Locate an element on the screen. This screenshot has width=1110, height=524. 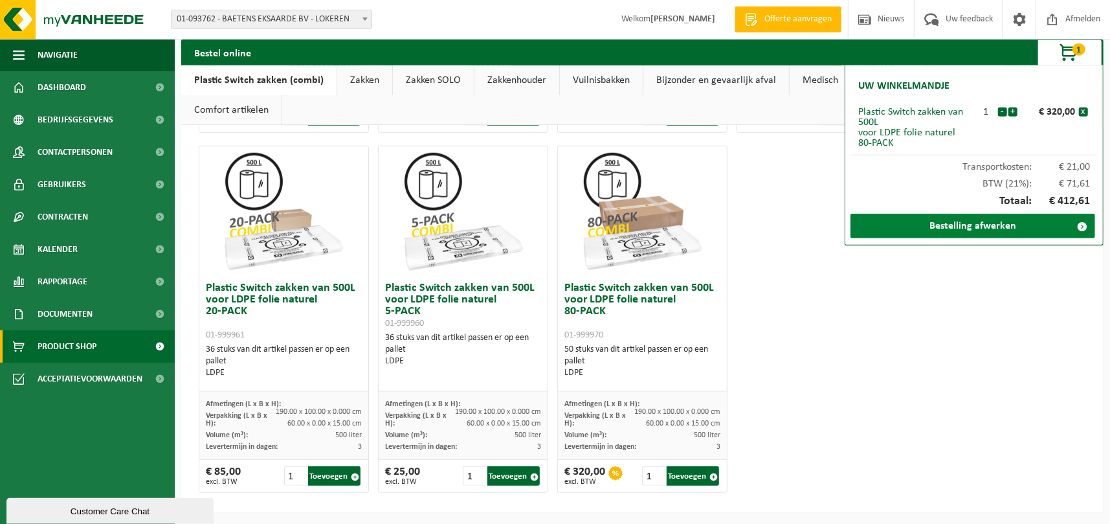
div: BTW (21%): is located at coordinates (974, 181).